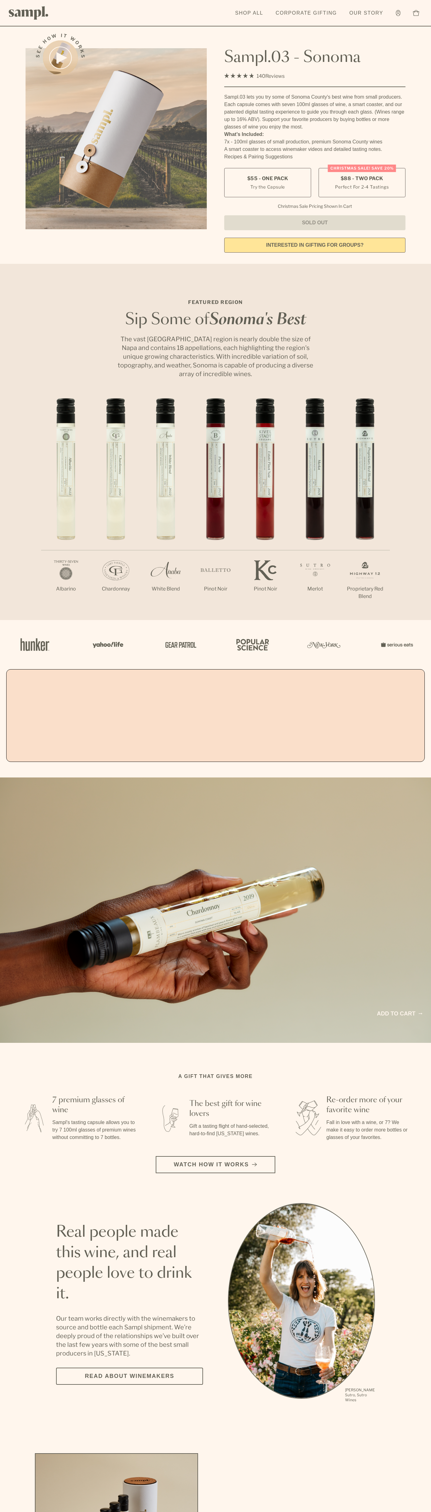 Image resolution: width=431 pixels, height=1512 pixels. Describe the element at coordinates (107, 645) in the screenshot. I see `img: Artboard_6_04f9a106-072f-468a-bdd7-f11783b05722_x450.png` at that location.